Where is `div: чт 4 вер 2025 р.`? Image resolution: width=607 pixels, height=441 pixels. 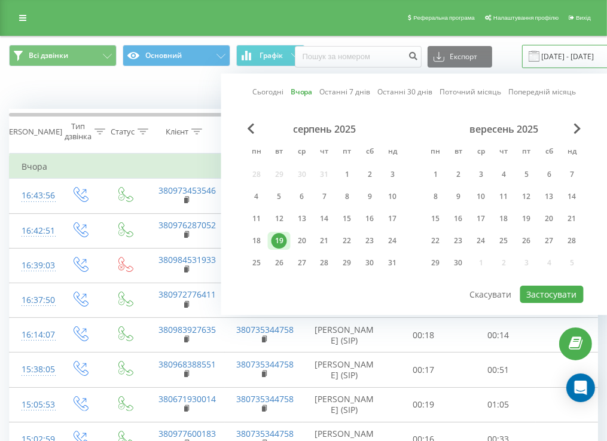 div: чт 4 вер 2025 р. is located at coordinates (504, 175).